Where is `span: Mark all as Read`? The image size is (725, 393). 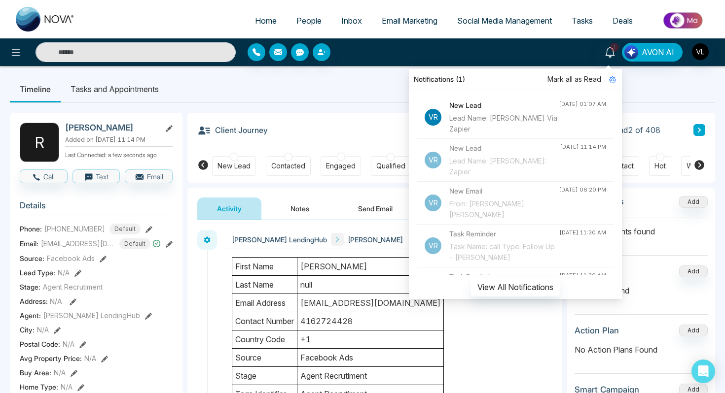 span: Mark all as Read is located at coordinates (574, 79).